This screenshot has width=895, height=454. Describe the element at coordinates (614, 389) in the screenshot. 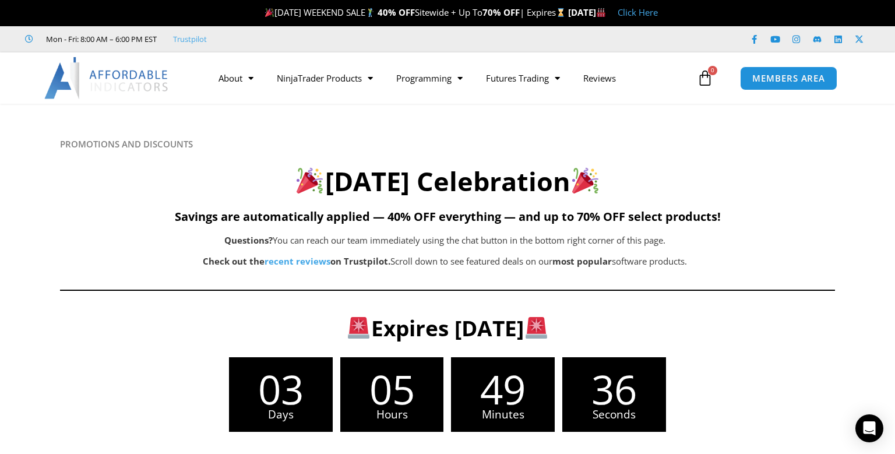

I see `span: 36` at that location.